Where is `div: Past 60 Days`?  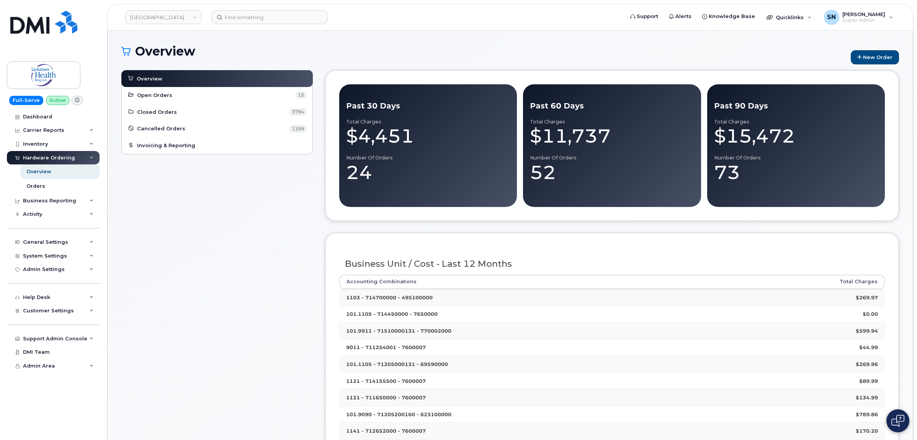 div: Past 60 Days is located at coordinates (612, 106).